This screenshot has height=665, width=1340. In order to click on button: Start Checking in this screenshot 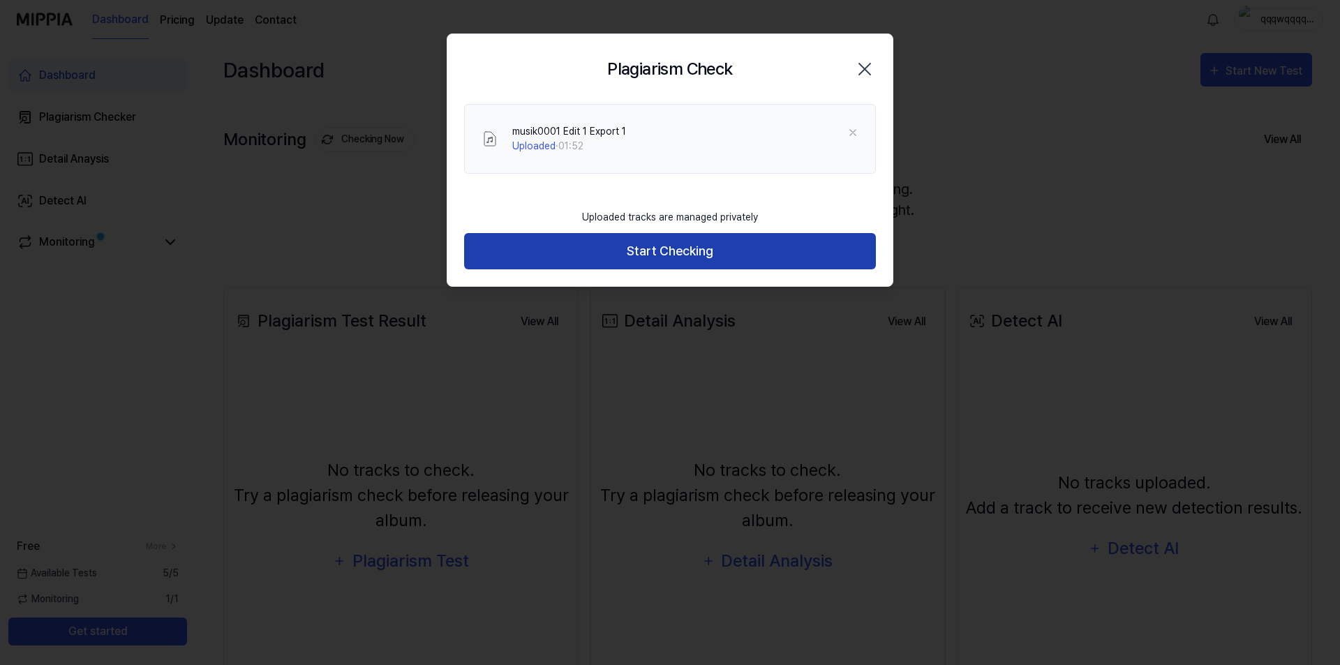, I will do `click(670, 251)`.